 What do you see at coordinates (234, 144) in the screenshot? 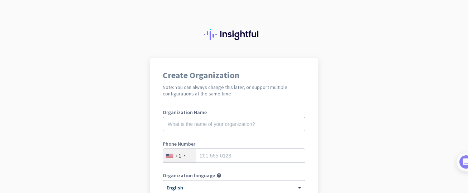
I see `label: Phone Number` at bounding box center [234, 144].